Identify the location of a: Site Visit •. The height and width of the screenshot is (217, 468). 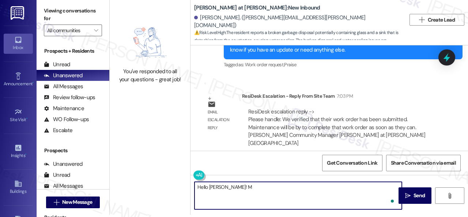
(18, 116).